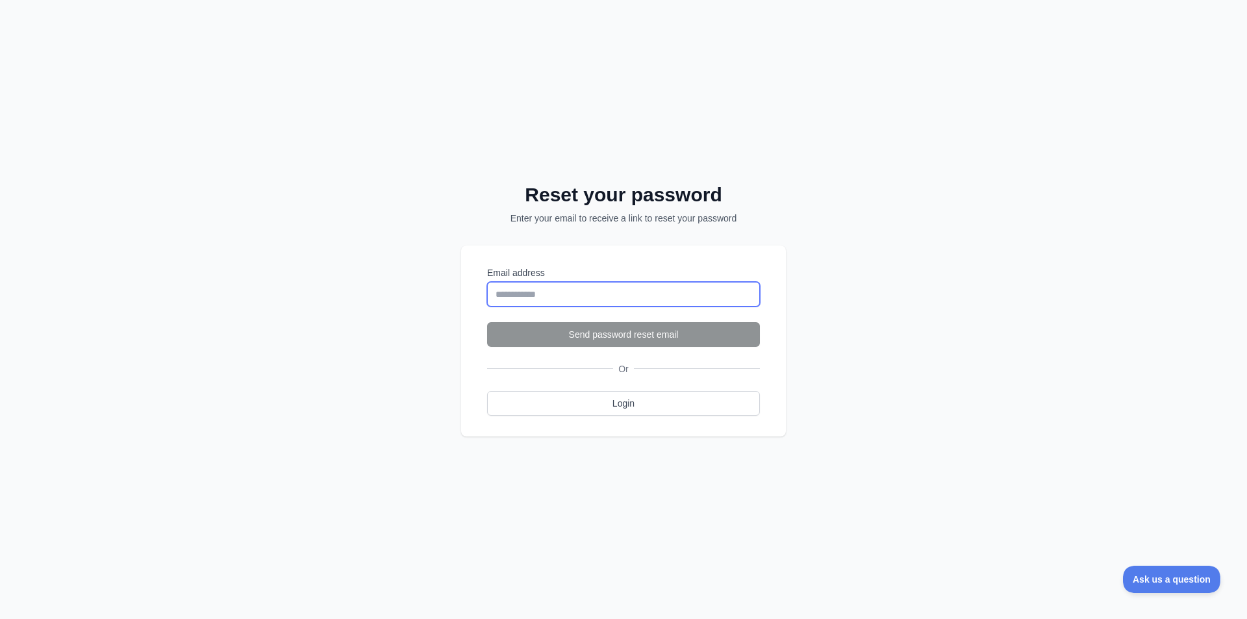  Describe the element at coordinates (624, 403) in the screenshot. I see `a: Login` at that location.